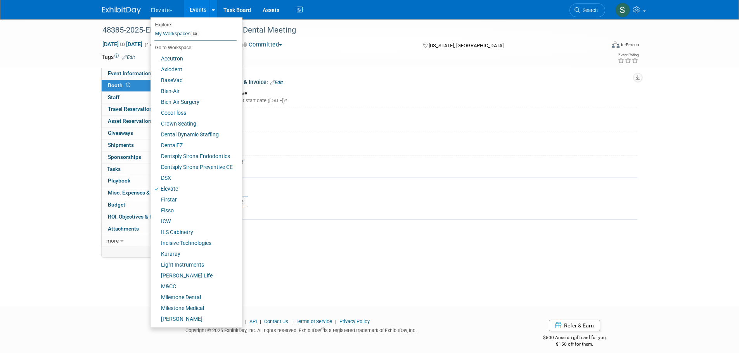  Describe the element at coordinates (193, 167) in the screenshot. I see `a: Dentsply Sirona Preventive CE` at that location.